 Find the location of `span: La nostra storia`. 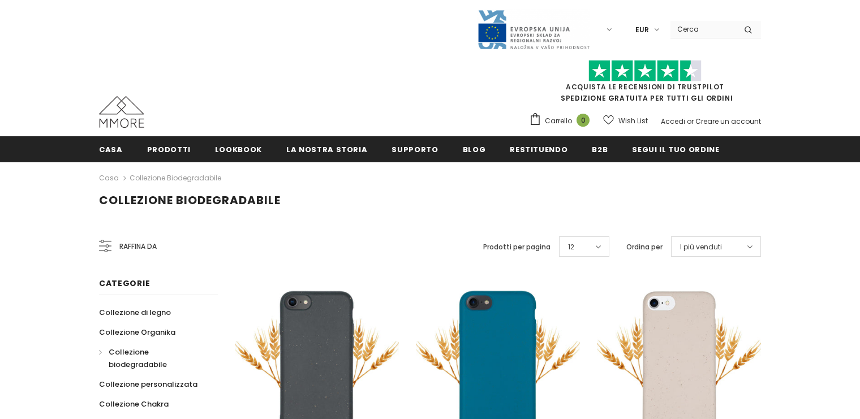

span: La nostra storia is located at coordinates (327, 149).